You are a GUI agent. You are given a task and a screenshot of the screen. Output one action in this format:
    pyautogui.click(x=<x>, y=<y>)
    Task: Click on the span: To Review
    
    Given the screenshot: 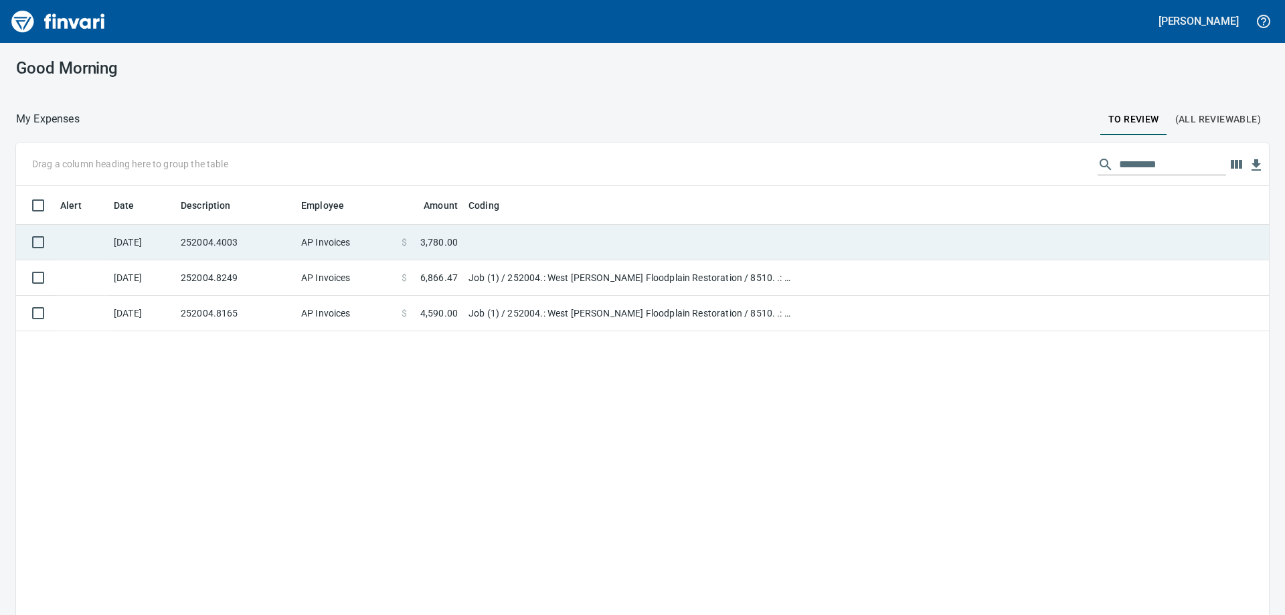 What is the action you would take?
    pyautogui.click(x=1133, y=119)
    